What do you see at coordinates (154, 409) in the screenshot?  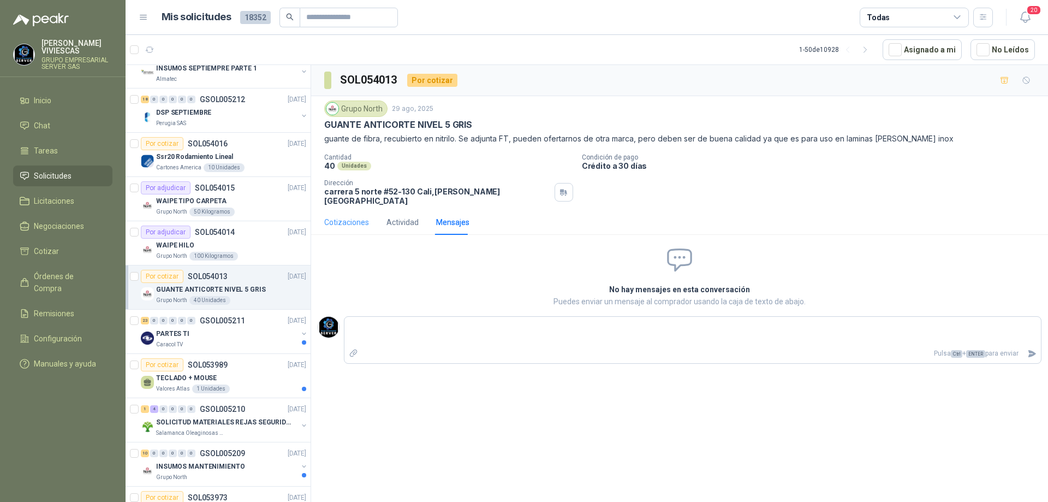 I see `div: 4` at bounding box center [154, 409].